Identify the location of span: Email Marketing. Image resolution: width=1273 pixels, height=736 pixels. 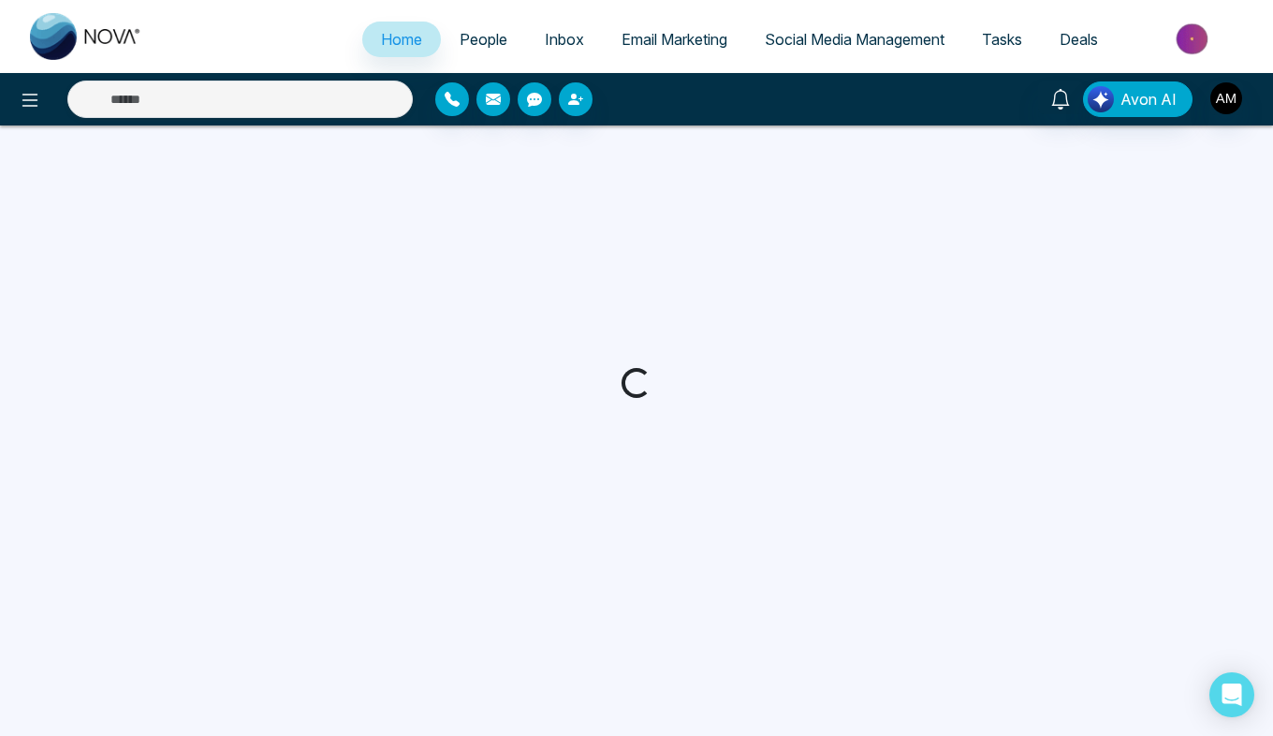
(674, 39).